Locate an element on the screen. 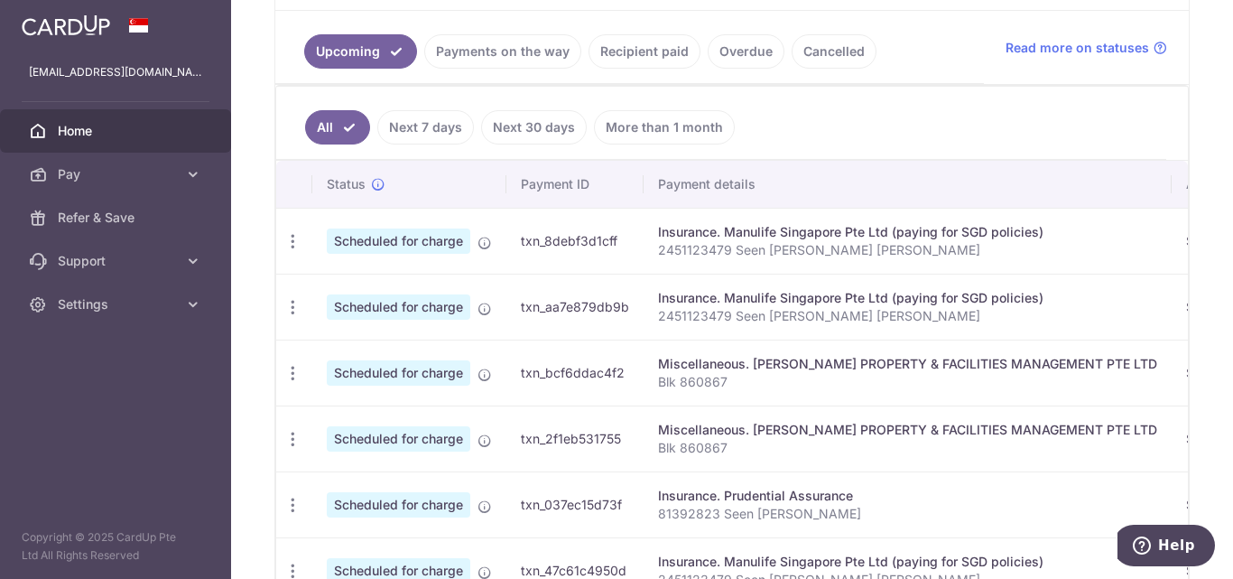  span: Settings is located at coordinates (117, 304).